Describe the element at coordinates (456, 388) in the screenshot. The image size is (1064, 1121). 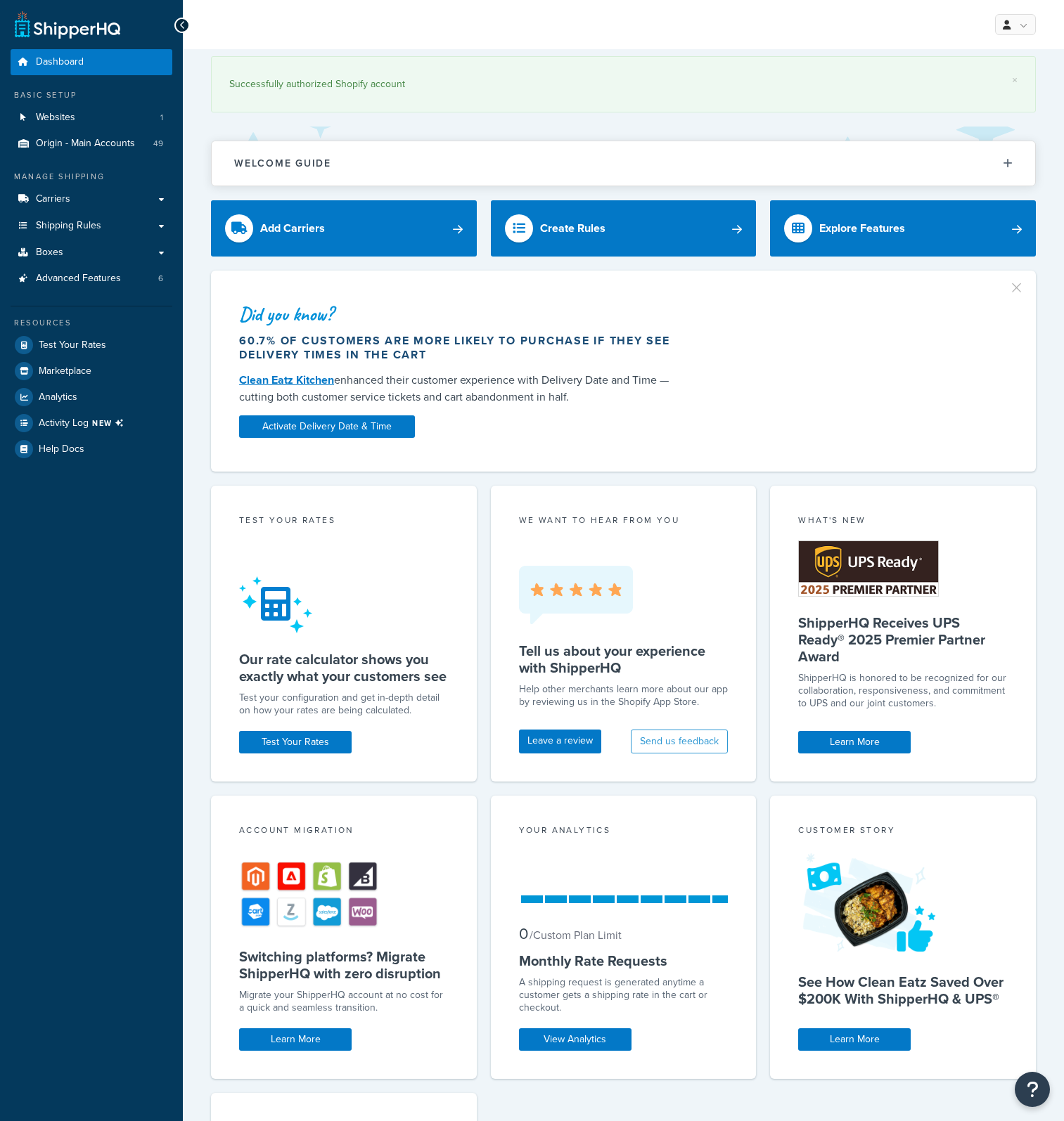
I see `div: enhanced their customer experience with Delivery Date and Time — cutting both customer service ti...` at that location.